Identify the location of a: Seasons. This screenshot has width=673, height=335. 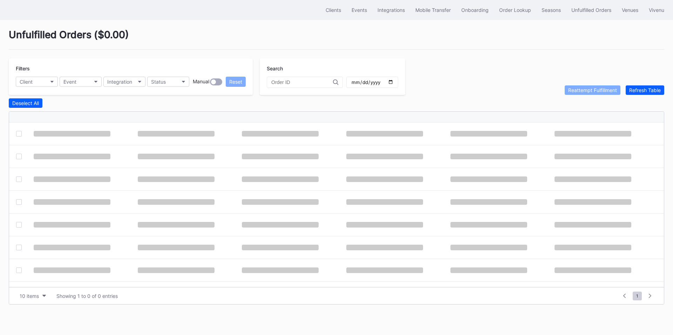
(551, 10).